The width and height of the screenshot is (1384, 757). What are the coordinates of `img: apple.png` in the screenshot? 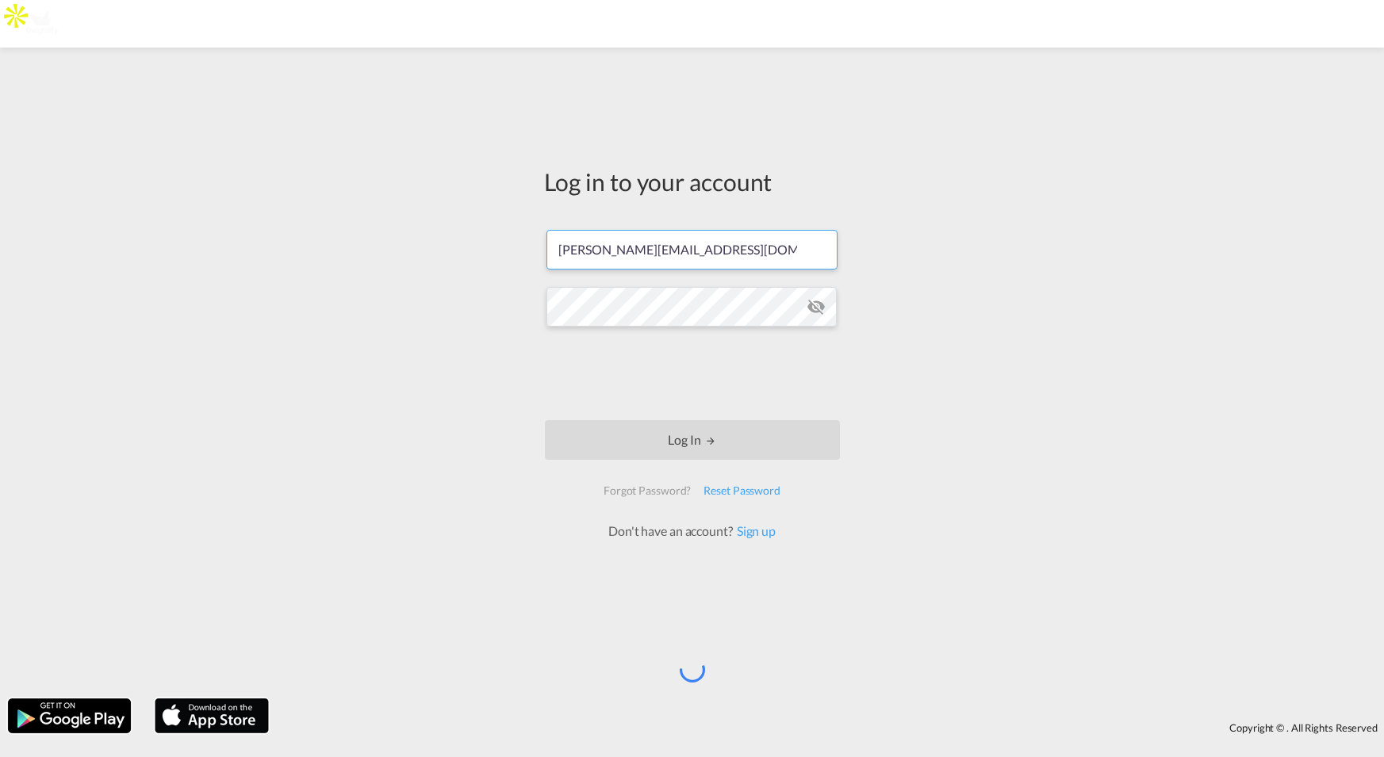 It's located at (212, 716).